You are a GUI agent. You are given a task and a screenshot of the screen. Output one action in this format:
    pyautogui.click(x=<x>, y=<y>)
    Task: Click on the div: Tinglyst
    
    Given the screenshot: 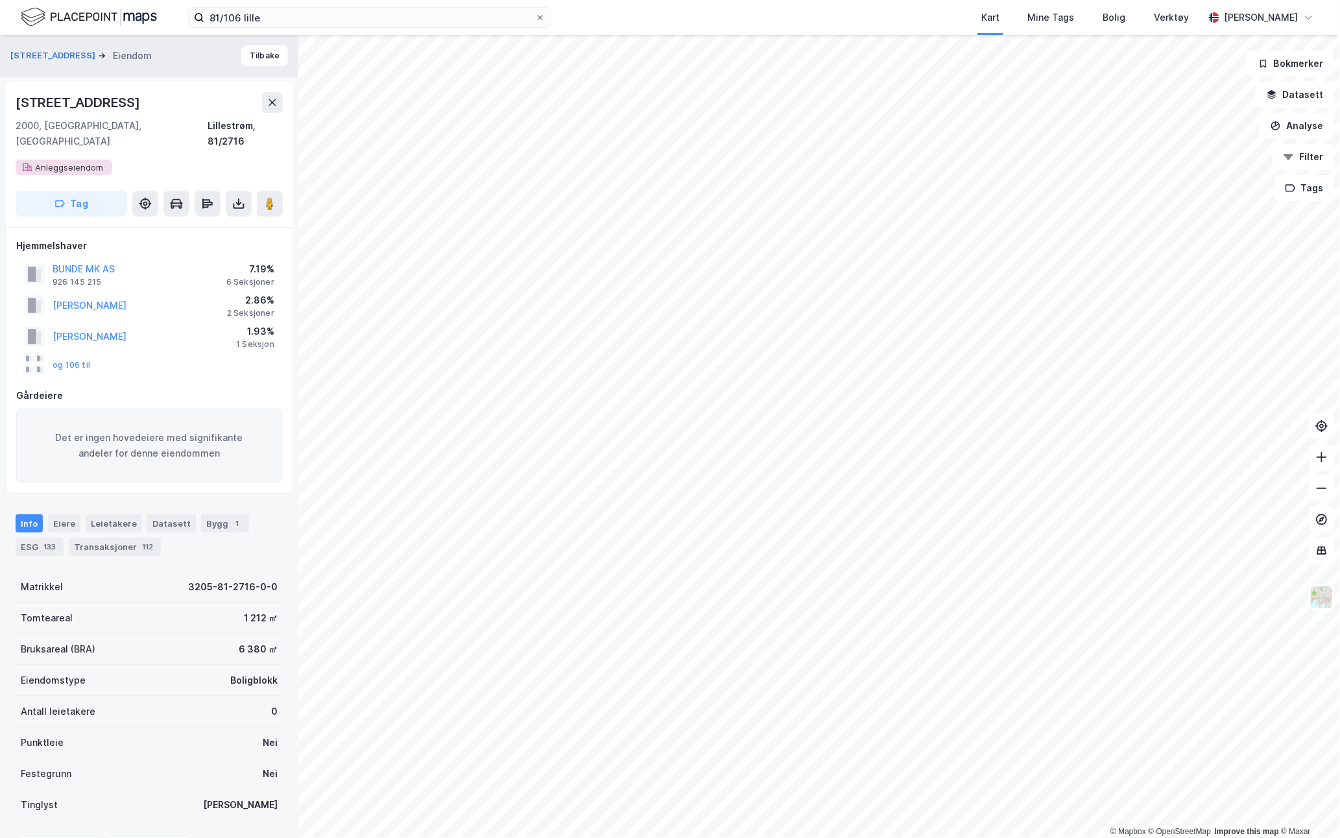 What is the action you would take?
    pyautogui.click(x=39, y=805)
    